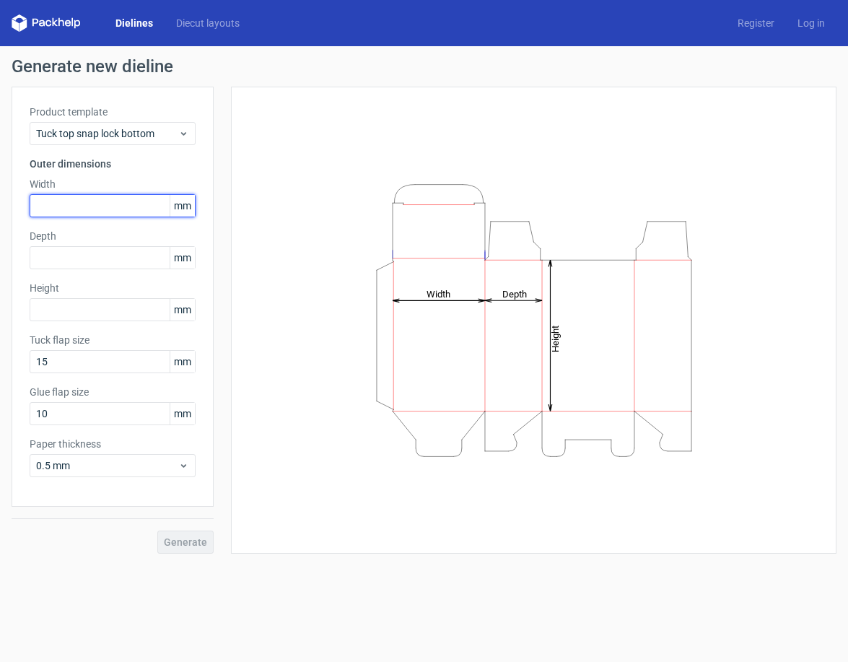 Image resolution: width=848 pixels, height=662 pixels. What do you see at coordinates (113, 236) in the screenshot?
I see `label: Depth` at bounding box center [113, 236].